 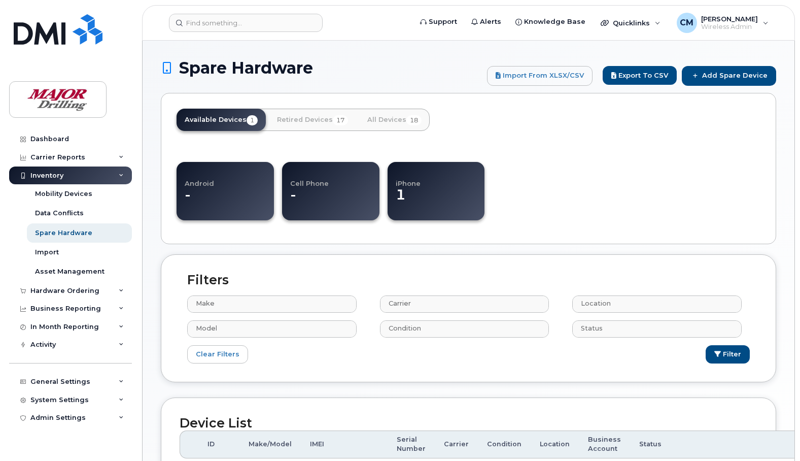 What do you see at coordinates (540, 76) in the screenshot?
I see `a: Import from XLSX/CSV` at bounding box center [540, 76].